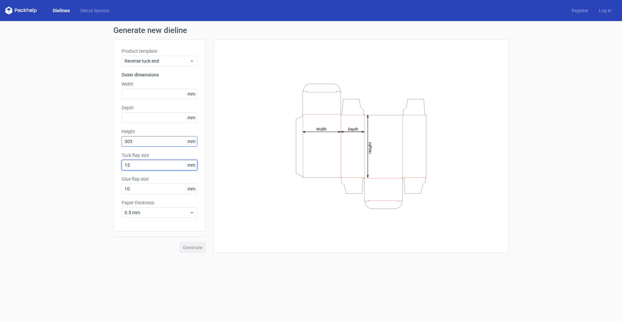 The image size is (622, 321). What do you see at coordinates (370, 147) in the screenshot?
I see `tspan: Height` at bounding box center [370, 147].